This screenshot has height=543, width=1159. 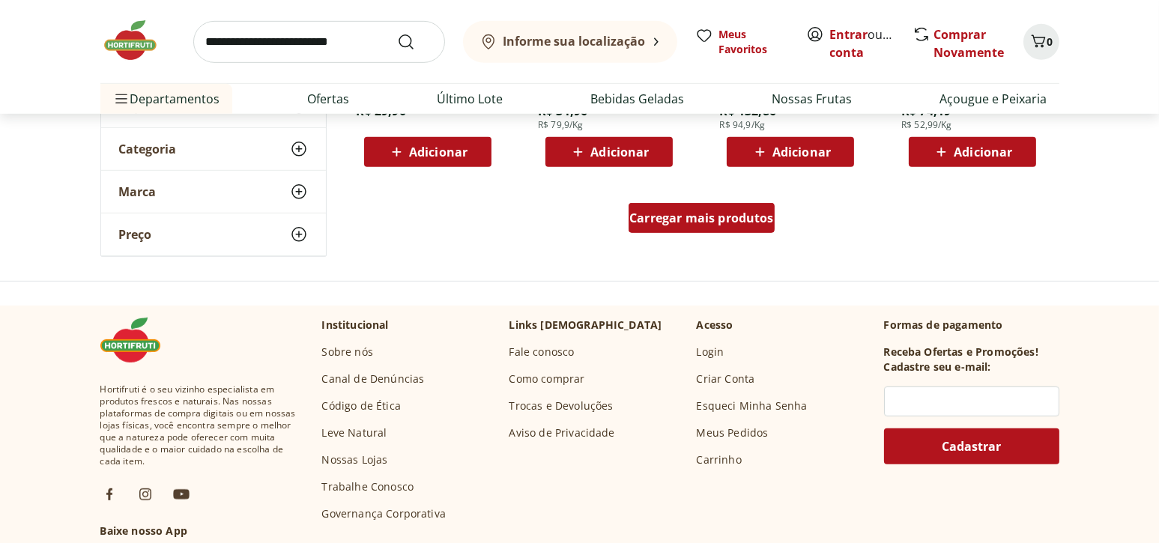 What do you see at coordinates (214, 149) in the screenshot?
I see `button: Categoria` at bounding box center [214, 149].